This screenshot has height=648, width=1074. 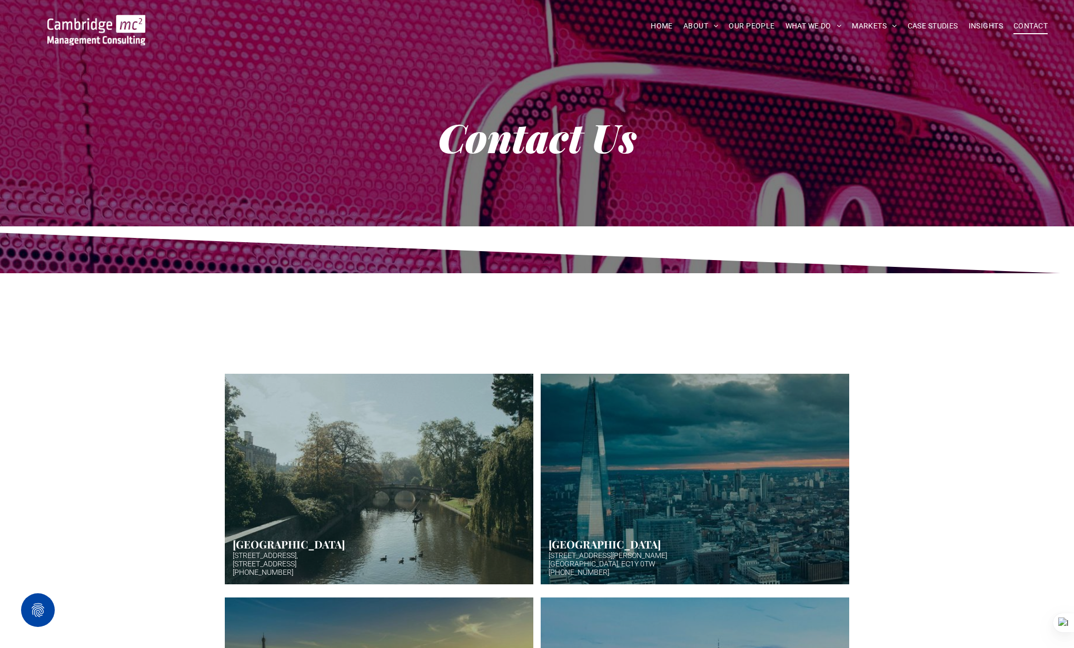 I want to click on strong: Us, so click(x=614, y=137).